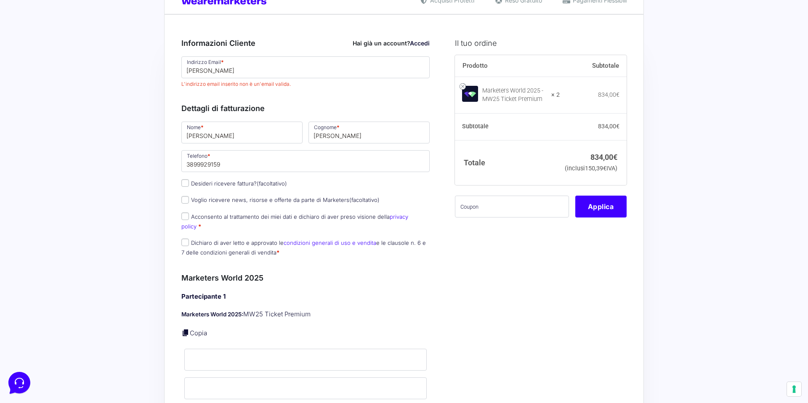 This screenshot has width=808, height=403. What do you see at coordinates (591, 168) in the screenshot?
I see `small: (inclusi IVA)` at bounding box center [591, 168].